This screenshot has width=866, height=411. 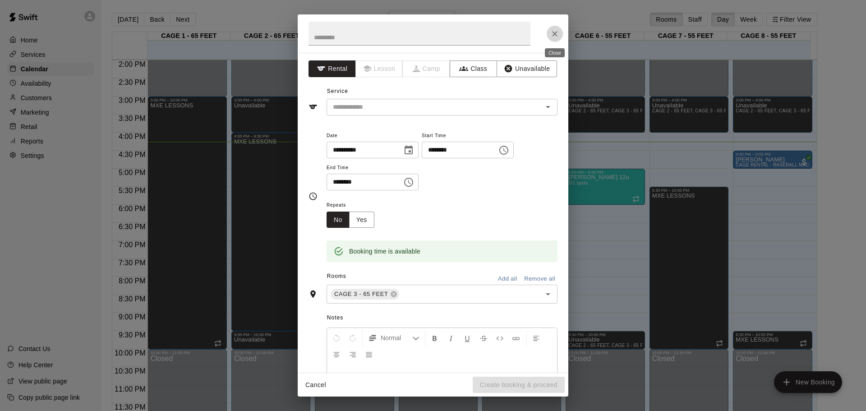 What do you see at coordinates (539, 279) in the screenshot?
I see `button: Remove all` at bounding box center [539, 279].